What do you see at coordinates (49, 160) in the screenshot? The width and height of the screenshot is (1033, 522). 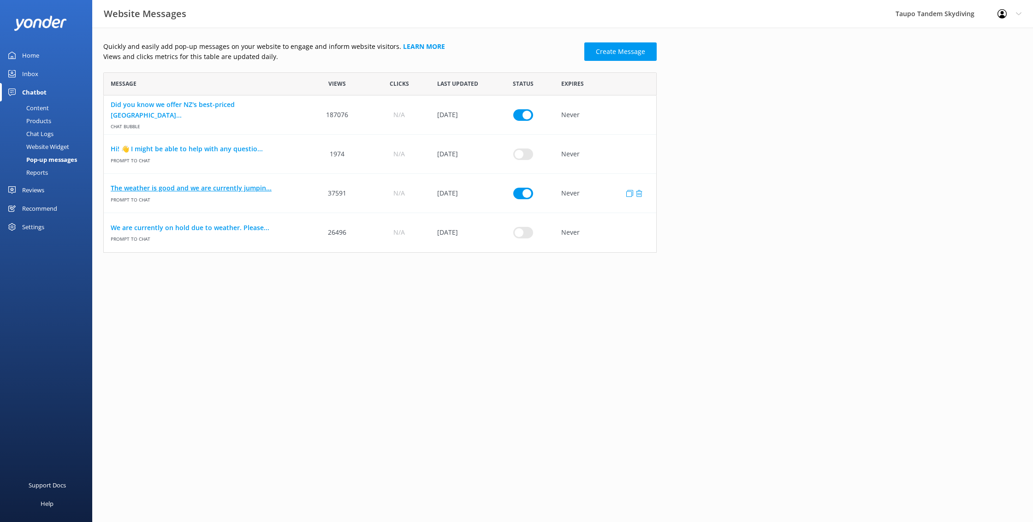 I see `a: Pop-up messages` at bounding box center [49, 160].